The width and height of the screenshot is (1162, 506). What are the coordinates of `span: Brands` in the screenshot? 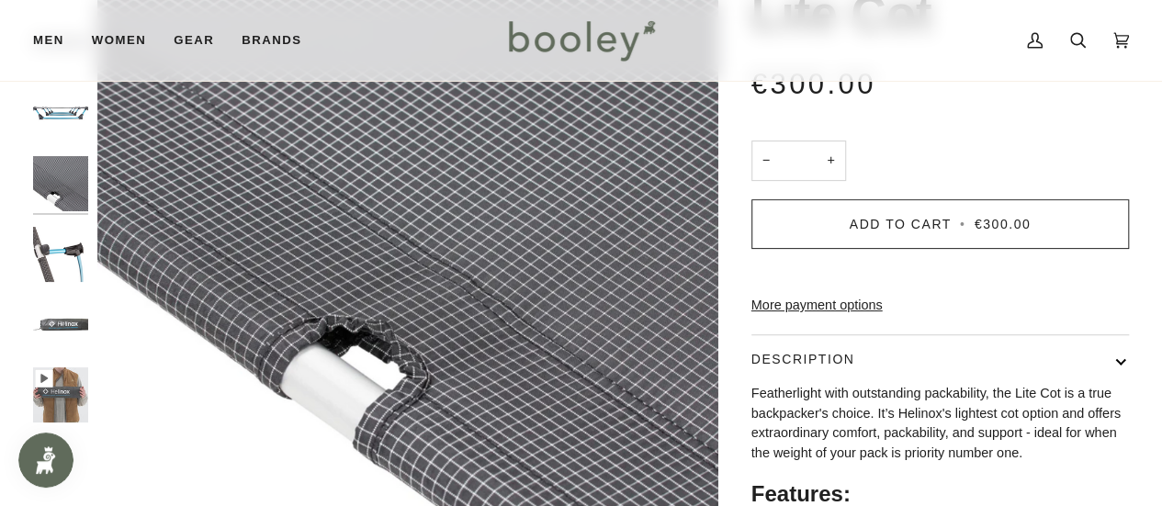 It's located at (271, 40).